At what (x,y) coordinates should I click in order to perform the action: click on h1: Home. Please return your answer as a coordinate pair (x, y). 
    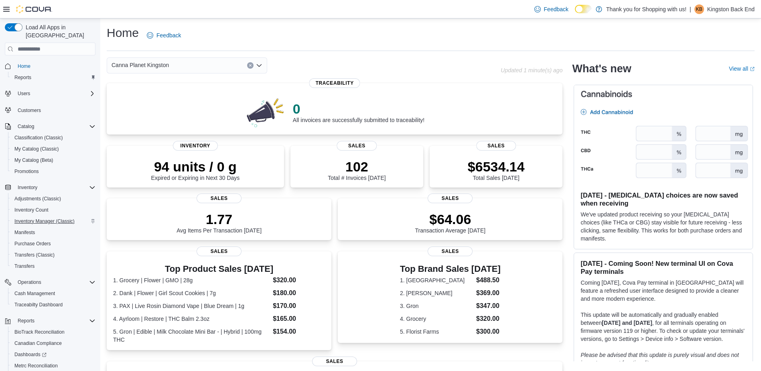
    Looking at the image, I should click on (123, 33).